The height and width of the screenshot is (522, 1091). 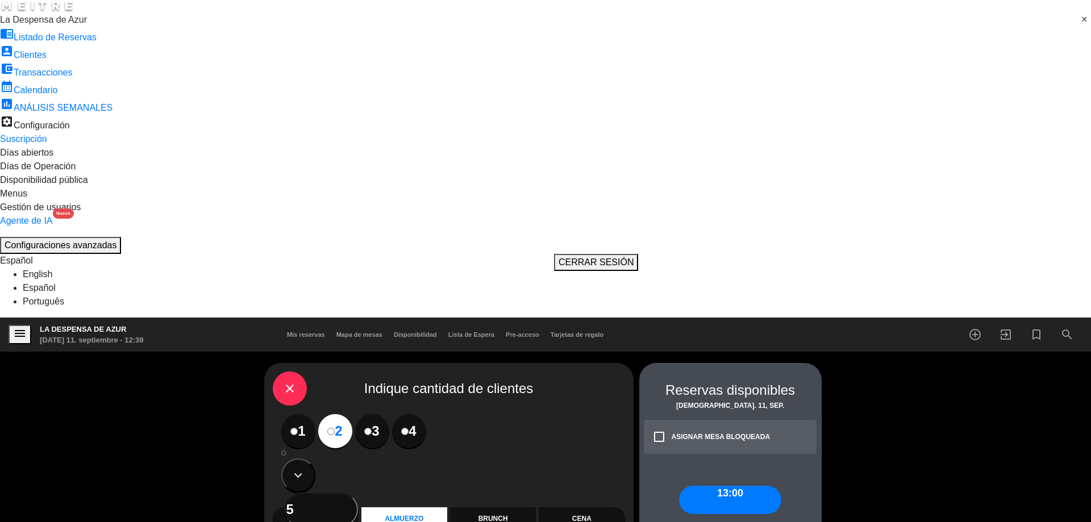 I want to click on a: Português, so click(x=43, y=301).